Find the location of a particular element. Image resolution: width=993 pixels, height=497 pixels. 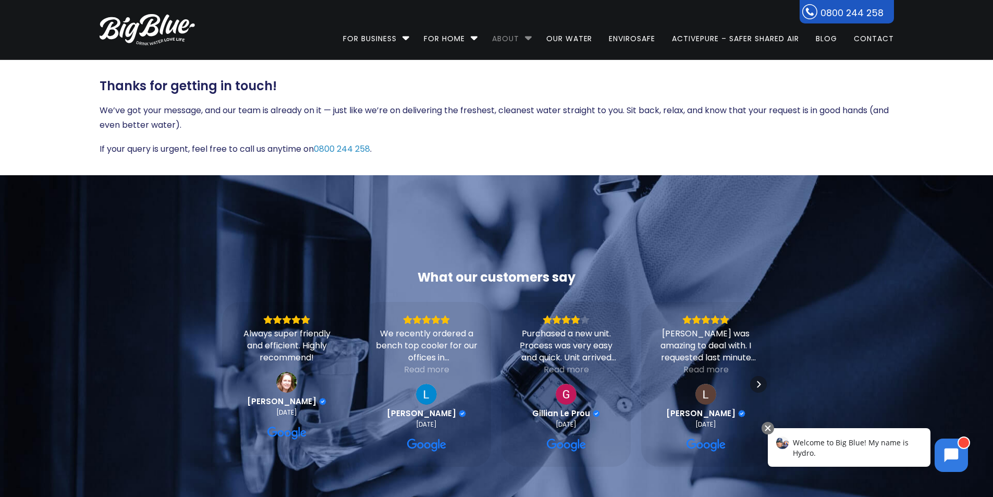

img: Tanya Sloane is located at coordinates (287, 382).